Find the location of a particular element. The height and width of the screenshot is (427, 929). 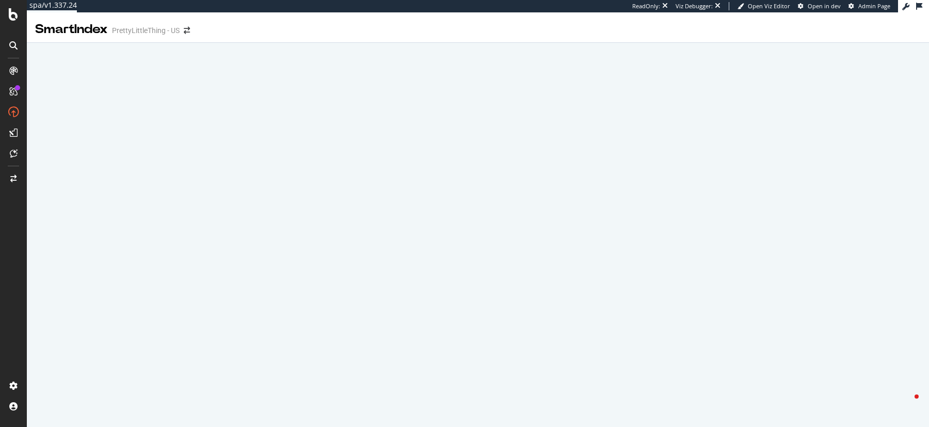

span: Open in dev is located at coordinates (824, 6).